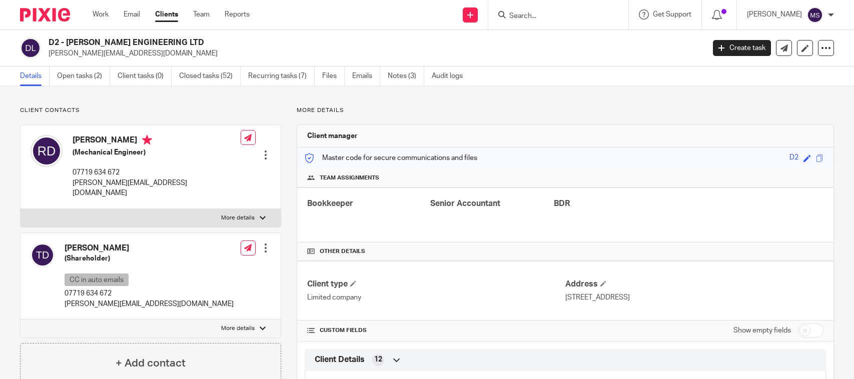 Image resolution: width=854 pixels, height=379 pixels. What do you see at coordinates (353, 284) in the screenshot?
I see `span: Change Client type` at bounding box center [353, 284].